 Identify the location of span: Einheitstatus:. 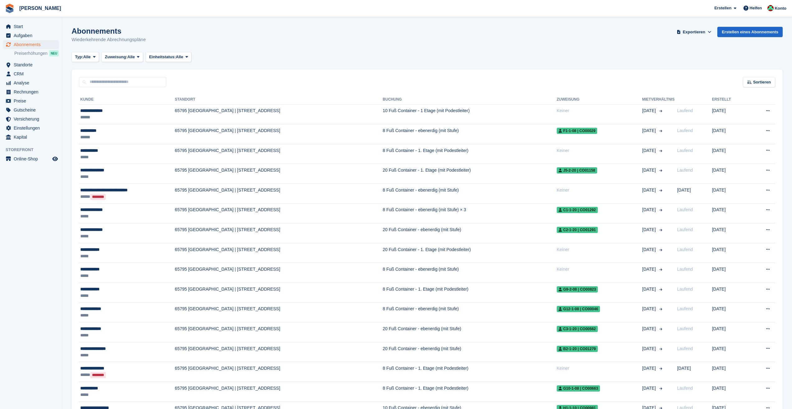
(163, 57).